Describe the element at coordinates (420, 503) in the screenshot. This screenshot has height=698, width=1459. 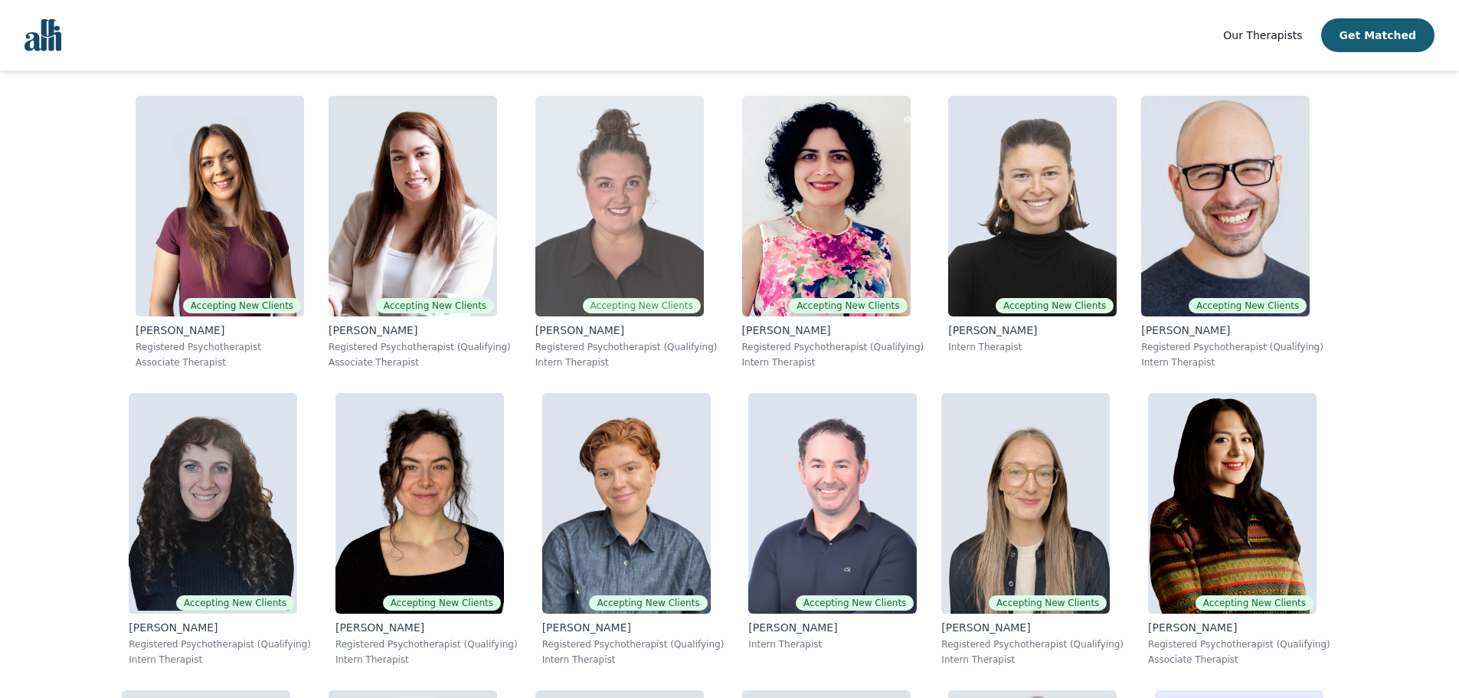
I see `img: Chloe_Ives` at that location.